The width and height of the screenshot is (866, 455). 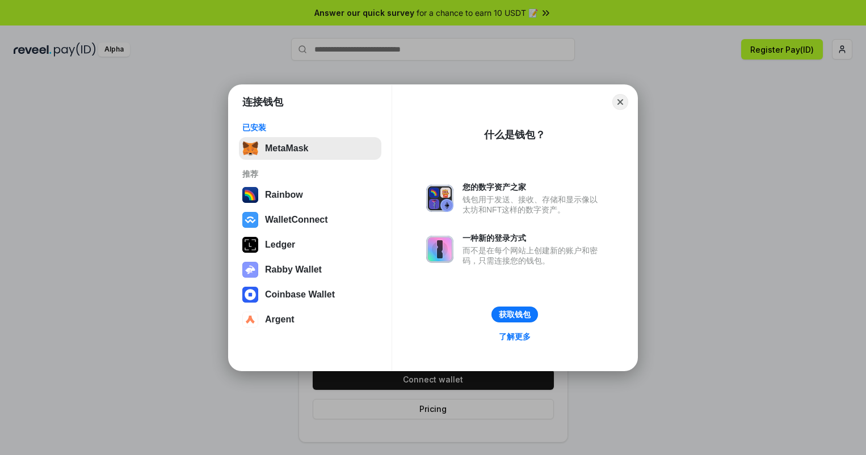 I want to click on div: 已安装, so click(x=310, y=128).